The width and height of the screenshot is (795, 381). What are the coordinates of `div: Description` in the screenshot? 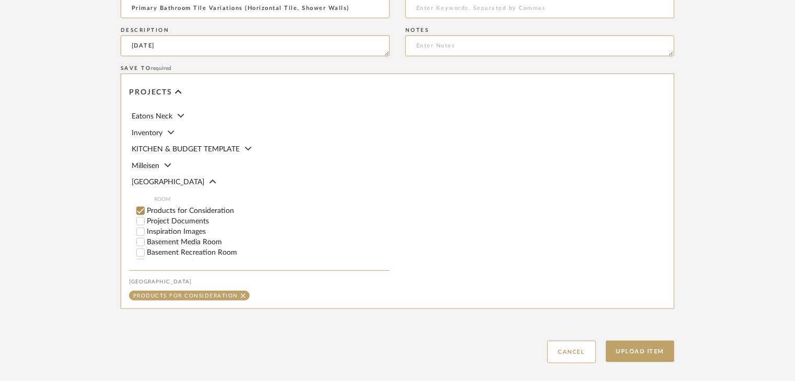 It's located at (255, 30).